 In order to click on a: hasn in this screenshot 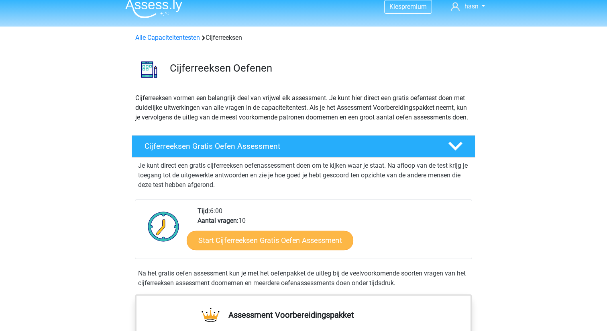, I will do `click(468, 6)`.